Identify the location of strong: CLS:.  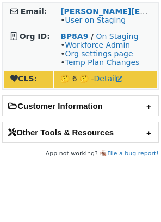
(23, 79).